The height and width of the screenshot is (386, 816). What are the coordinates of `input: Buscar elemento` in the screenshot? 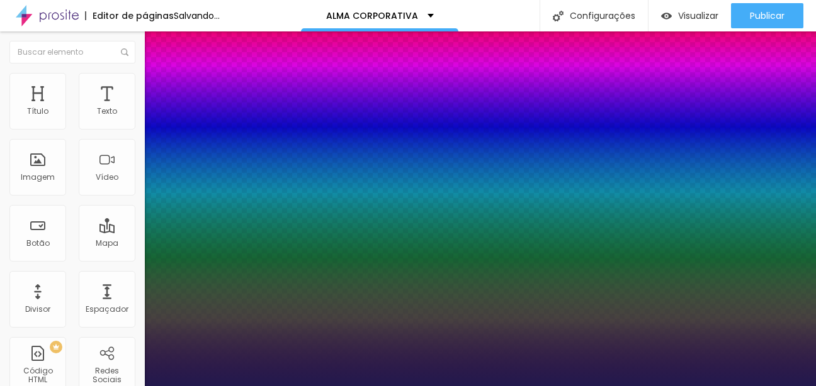 It's located at (72, 52).